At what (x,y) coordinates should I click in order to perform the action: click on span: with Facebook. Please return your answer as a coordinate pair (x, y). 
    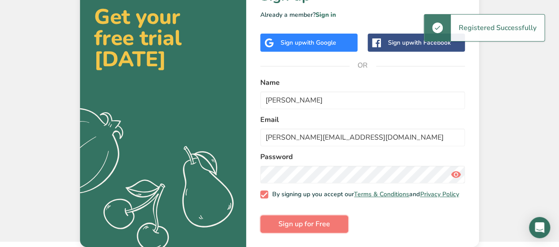
    Looking at the image, I should click on (430, 42).